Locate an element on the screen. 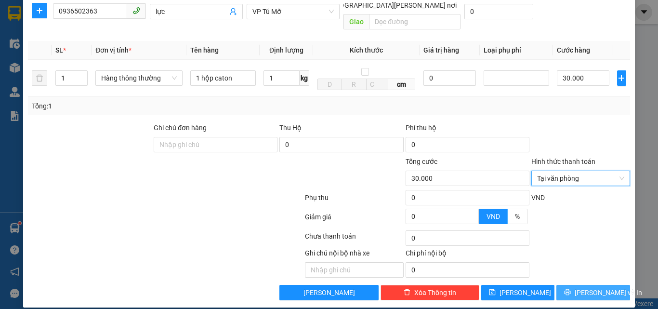 The width and height of the screenshot is (658, 309). input: 0 is located at coordinates (449, 78).